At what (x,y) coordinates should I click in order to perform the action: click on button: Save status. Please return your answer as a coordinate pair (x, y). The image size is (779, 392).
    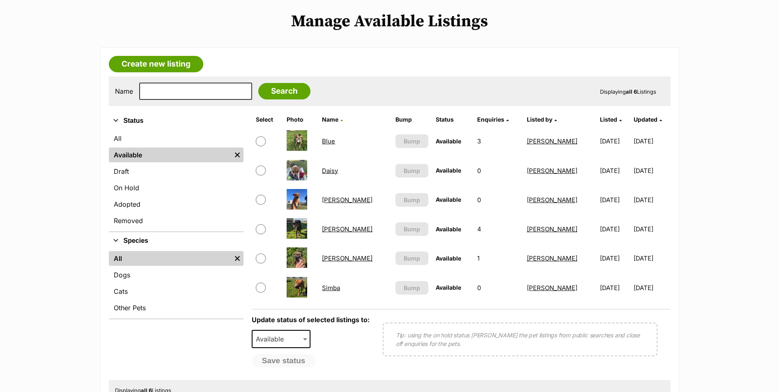
    Looking at the image, I should click on (284, 361).